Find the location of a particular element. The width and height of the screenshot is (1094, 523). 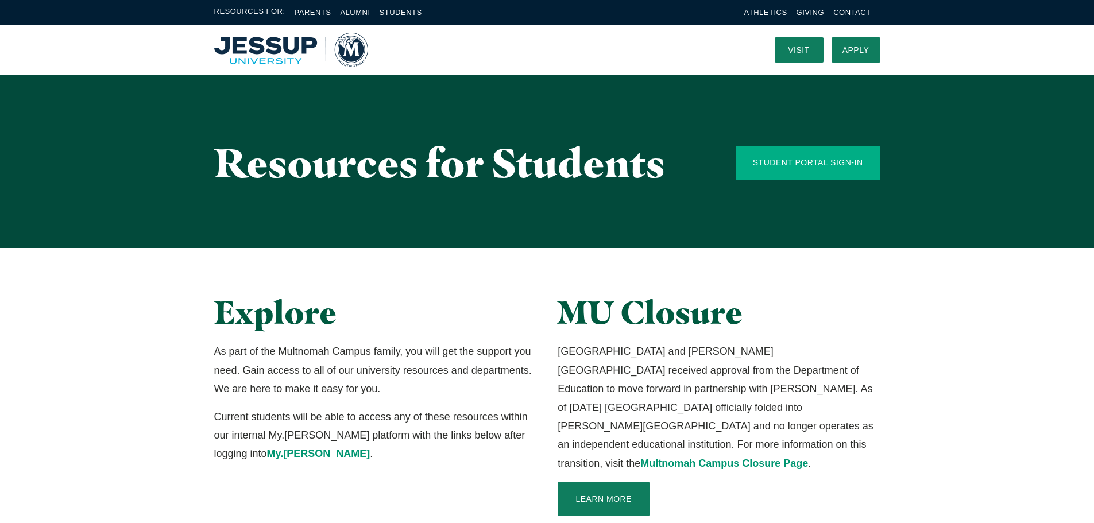

p: As part of the Multnomah Campus family, you will get the support you need. Gain access to all of ... is located at coordinates (375, 370).